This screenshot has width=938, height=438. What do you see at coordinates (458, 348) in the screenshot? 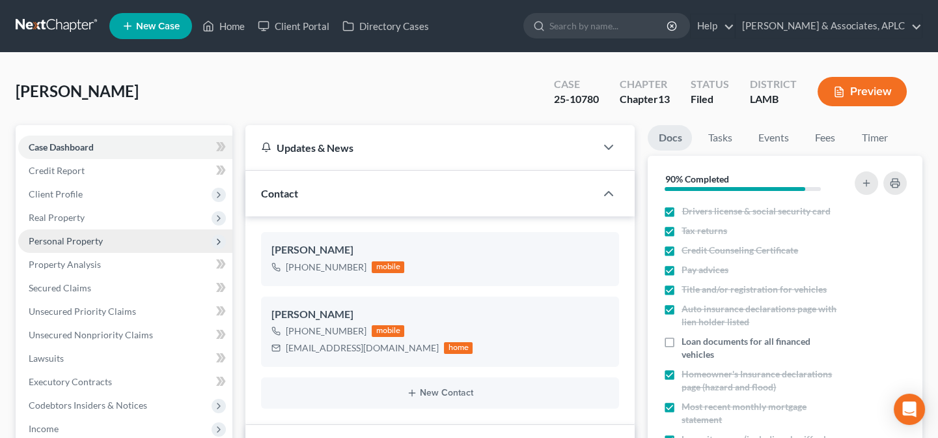
I see `div: home` at bounding box center [458, 348].